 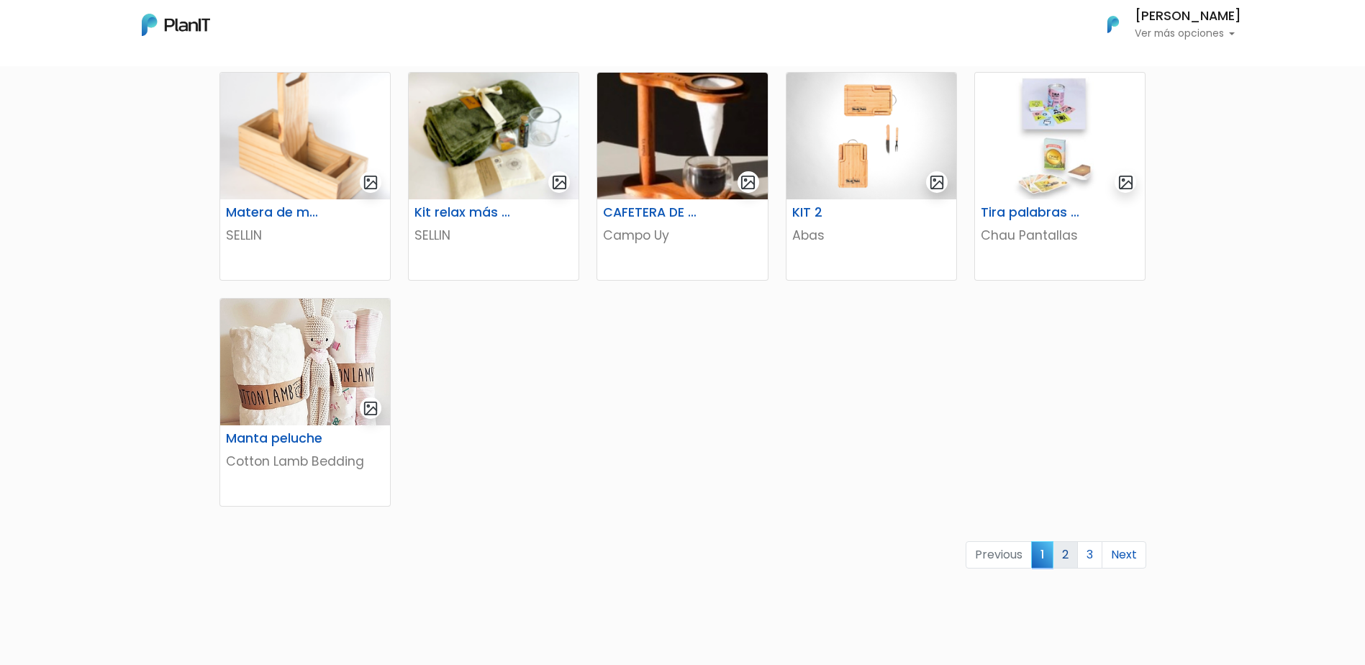 What do you see at coordinates (1060, 235) in the screenshot?
I see `p: Chau Pantallas` at bounding box center [1060, 235].